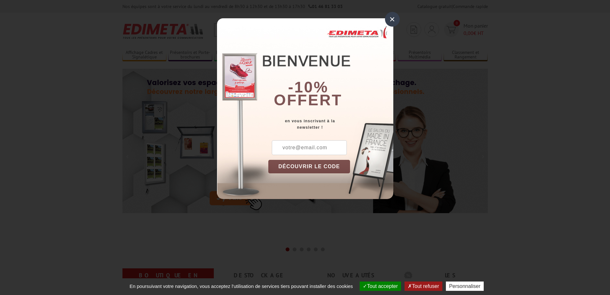 The width and height of the screenshot is (610, 295). Describe the element at coordinates (331, 124) in the screenshot. I see `div: en vous inscrivant à la newsletter !` at that location.